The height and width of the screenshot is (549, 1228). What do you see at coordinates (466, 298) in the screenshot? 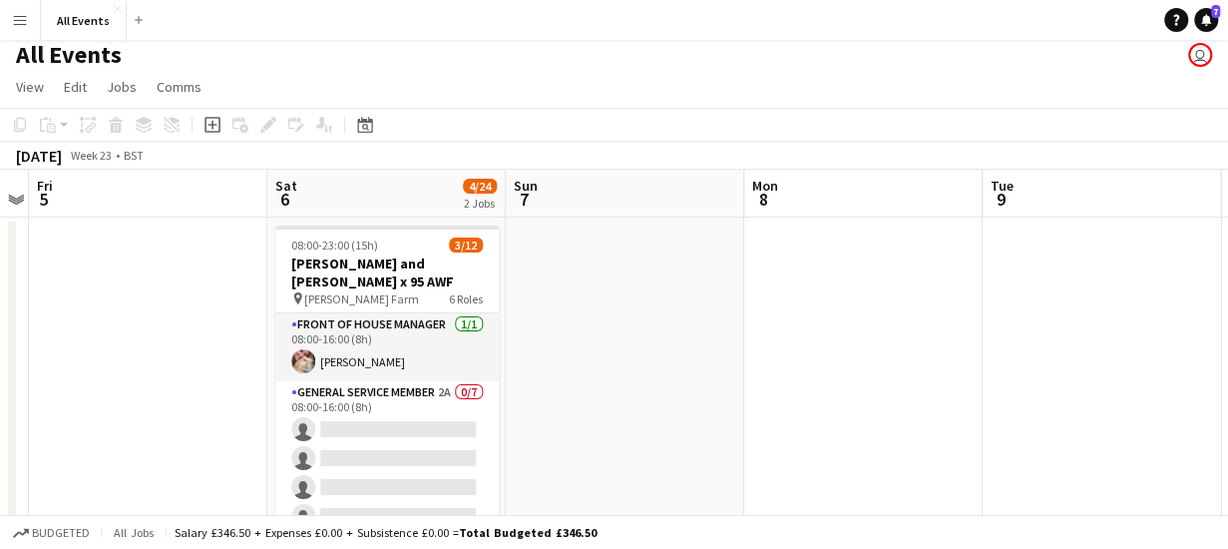
I see `span: 6 Roles` at bounding box center [466, 298].